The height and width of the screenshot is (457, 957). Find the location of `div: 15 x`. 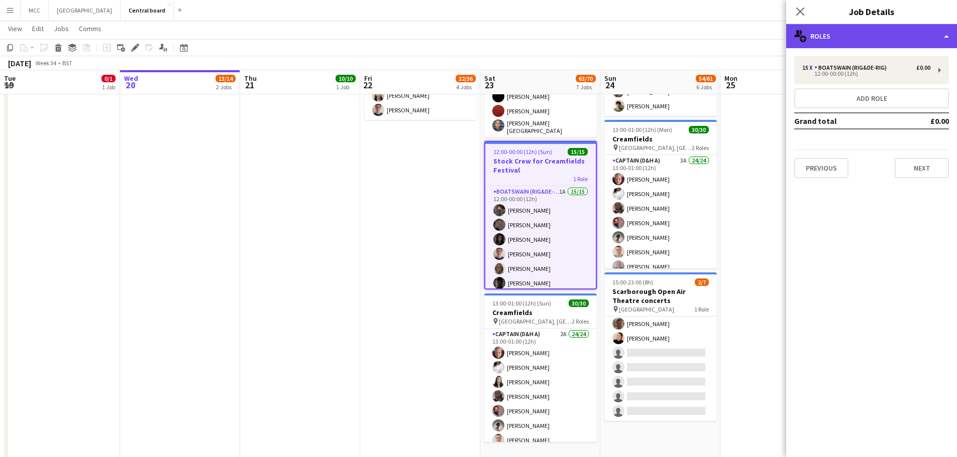

div: 15 x is located at coordinates (808, 68).